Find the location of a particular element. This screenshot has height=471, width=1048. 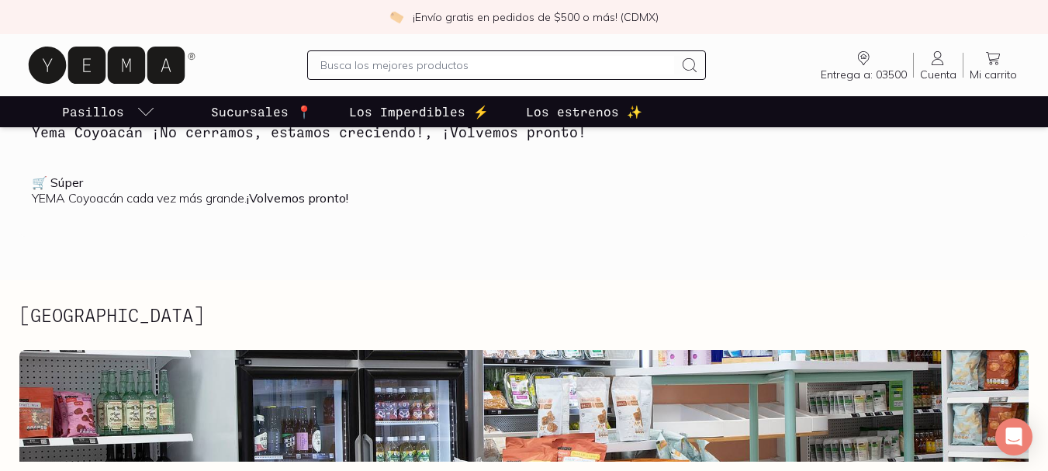

a: pasillo-todos-link is located at coordinates (109, 112).